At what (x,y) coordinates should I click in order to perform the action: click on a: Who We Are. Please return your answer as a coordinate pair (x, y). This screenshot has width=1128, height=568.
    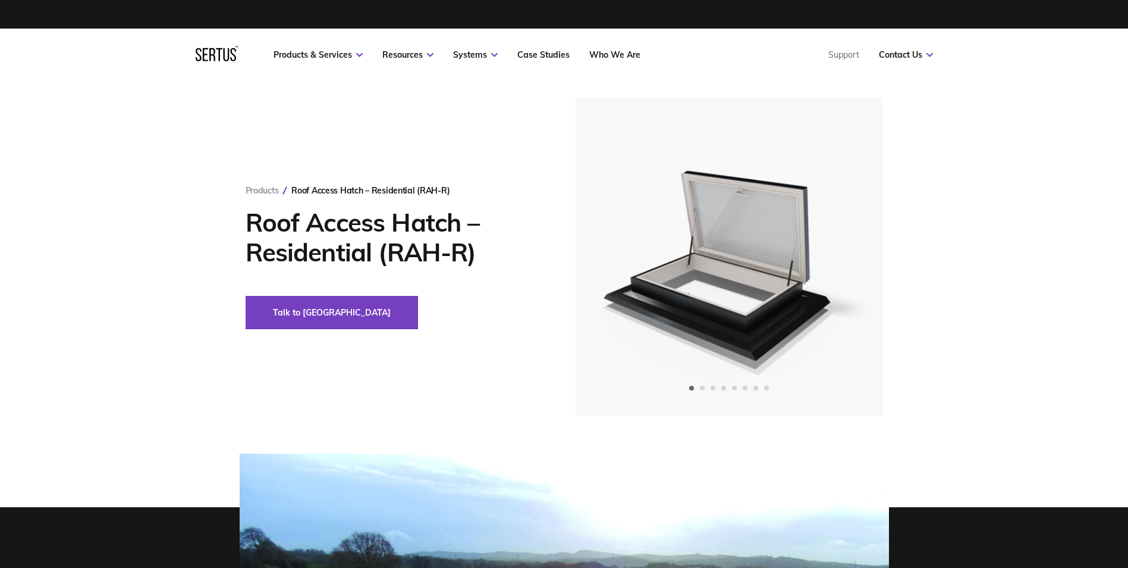
    Looking at the image, I should click on (615, 55).